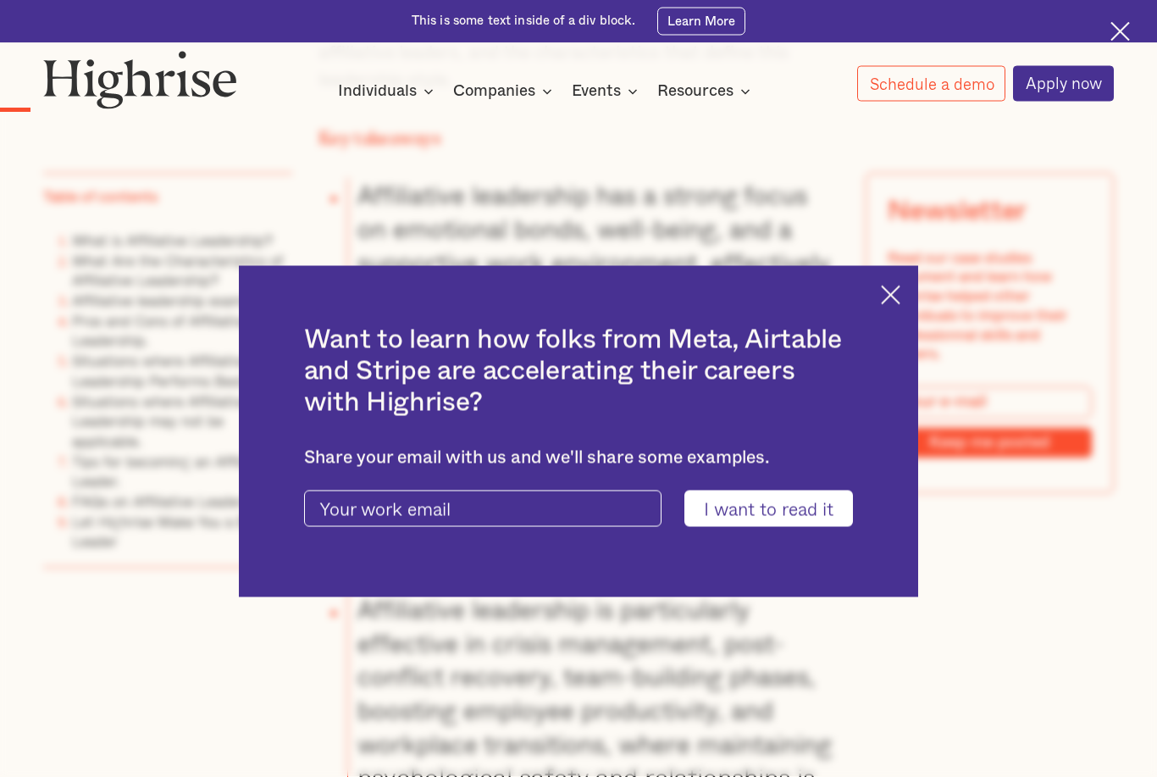  I want to click on input: Your work email, so click(483, 508).